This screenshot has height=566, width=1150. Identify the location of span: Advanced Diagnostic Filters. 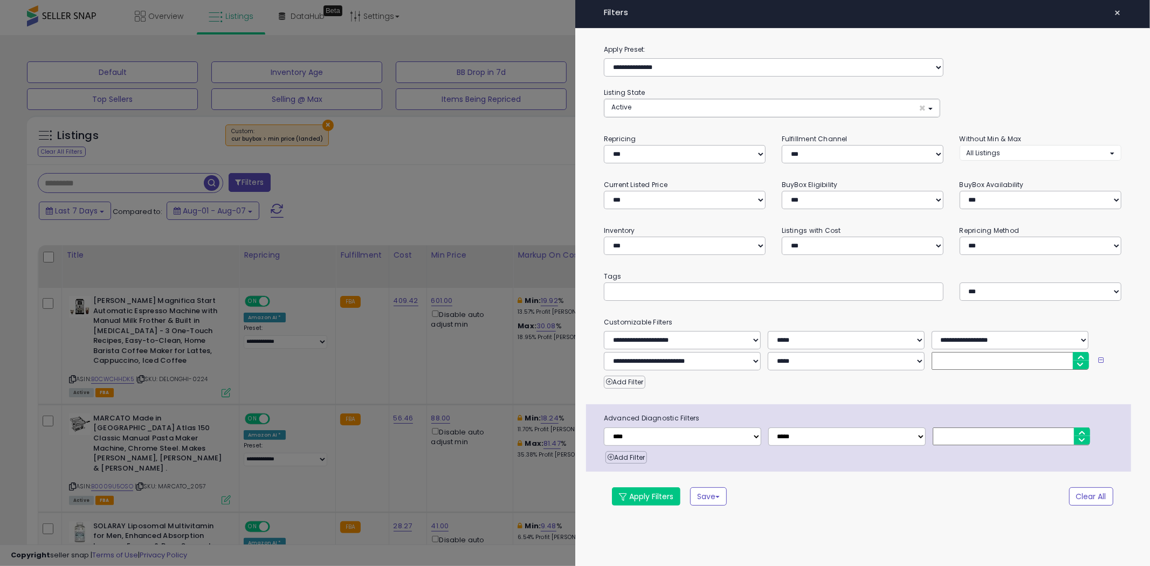
(863, 418).